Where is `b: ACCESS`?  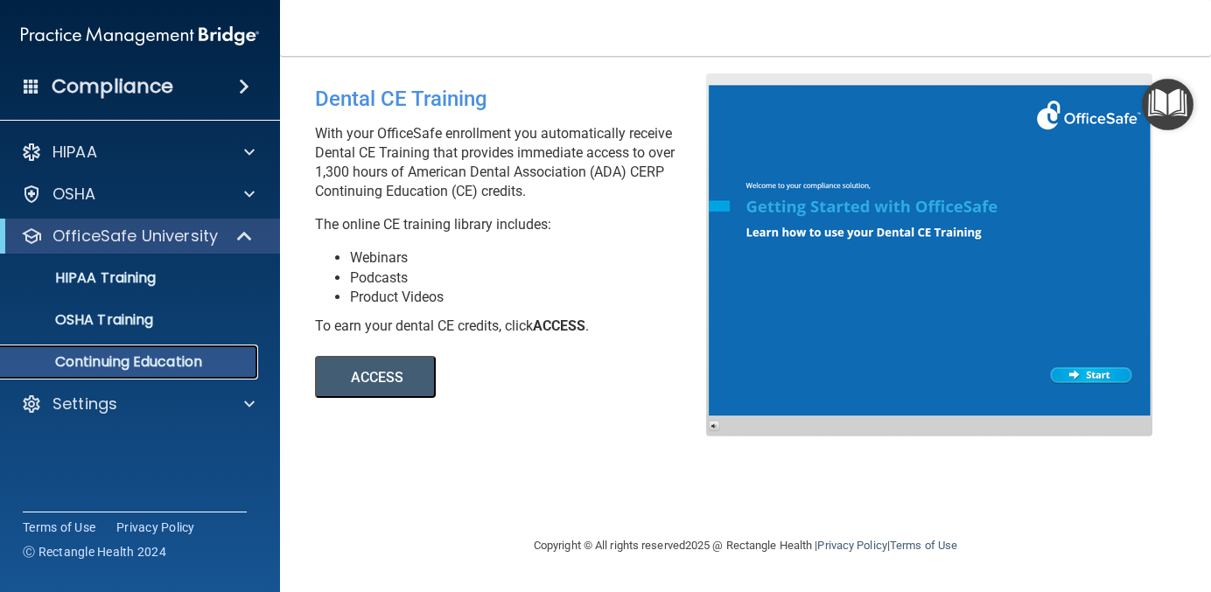
b: ACCESS is located at coordinates (559, 325).